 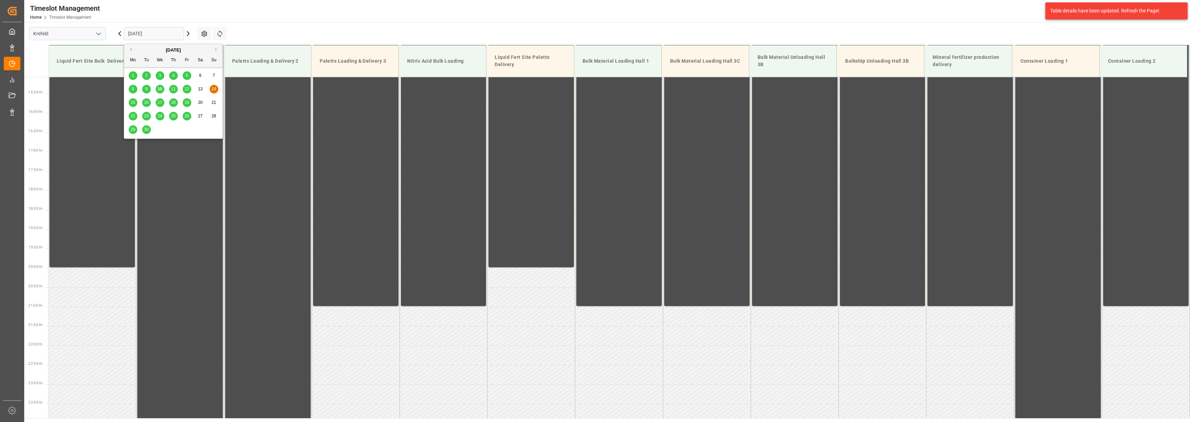 What do you see at coordinates (187, 102) in the screenshot?
I see `span: 19` at bounding box center [187, 102].